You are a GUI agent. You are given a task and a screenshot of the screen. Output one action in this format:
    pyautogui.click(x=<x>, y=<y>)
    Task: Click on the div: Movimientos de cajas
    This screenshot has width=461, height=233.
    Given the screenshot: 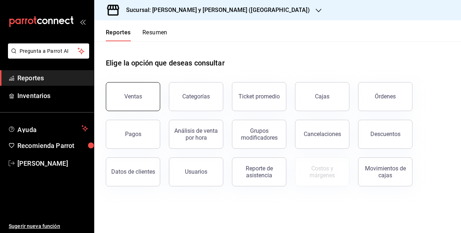 What is the action you would take?
    pyautogui.click(x=385, y=172)
    